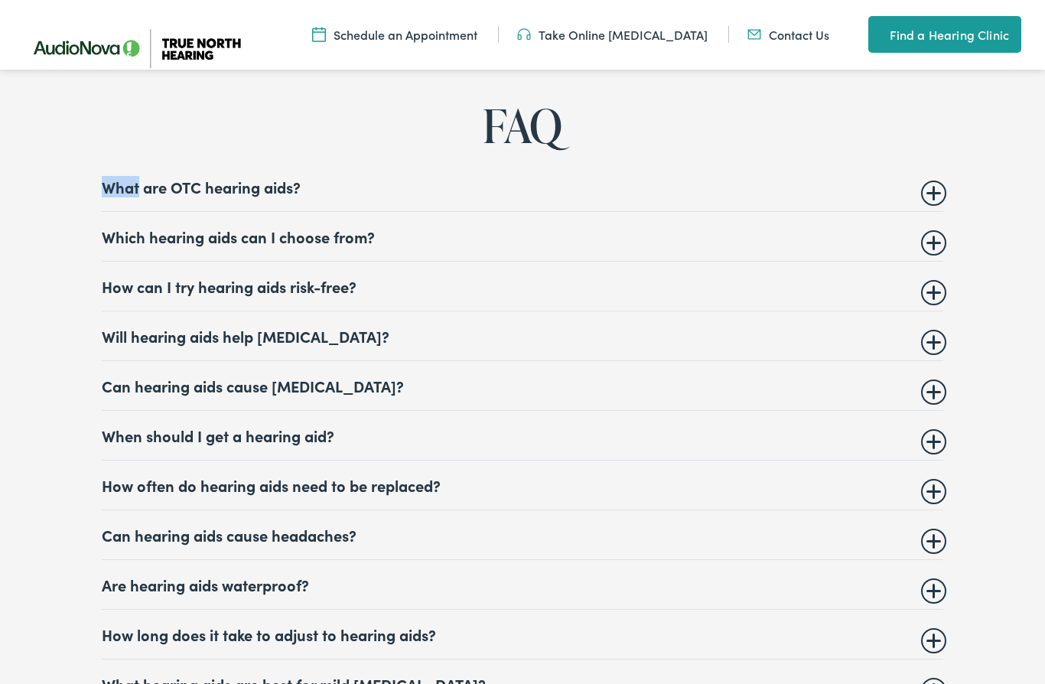  Describe the element at coordinates (875, 34) in the screenshot. I see `img: utility icon` at that location.